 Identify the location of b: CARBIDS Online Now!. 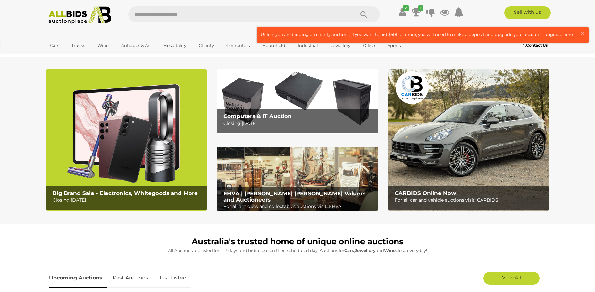
(426, 193).